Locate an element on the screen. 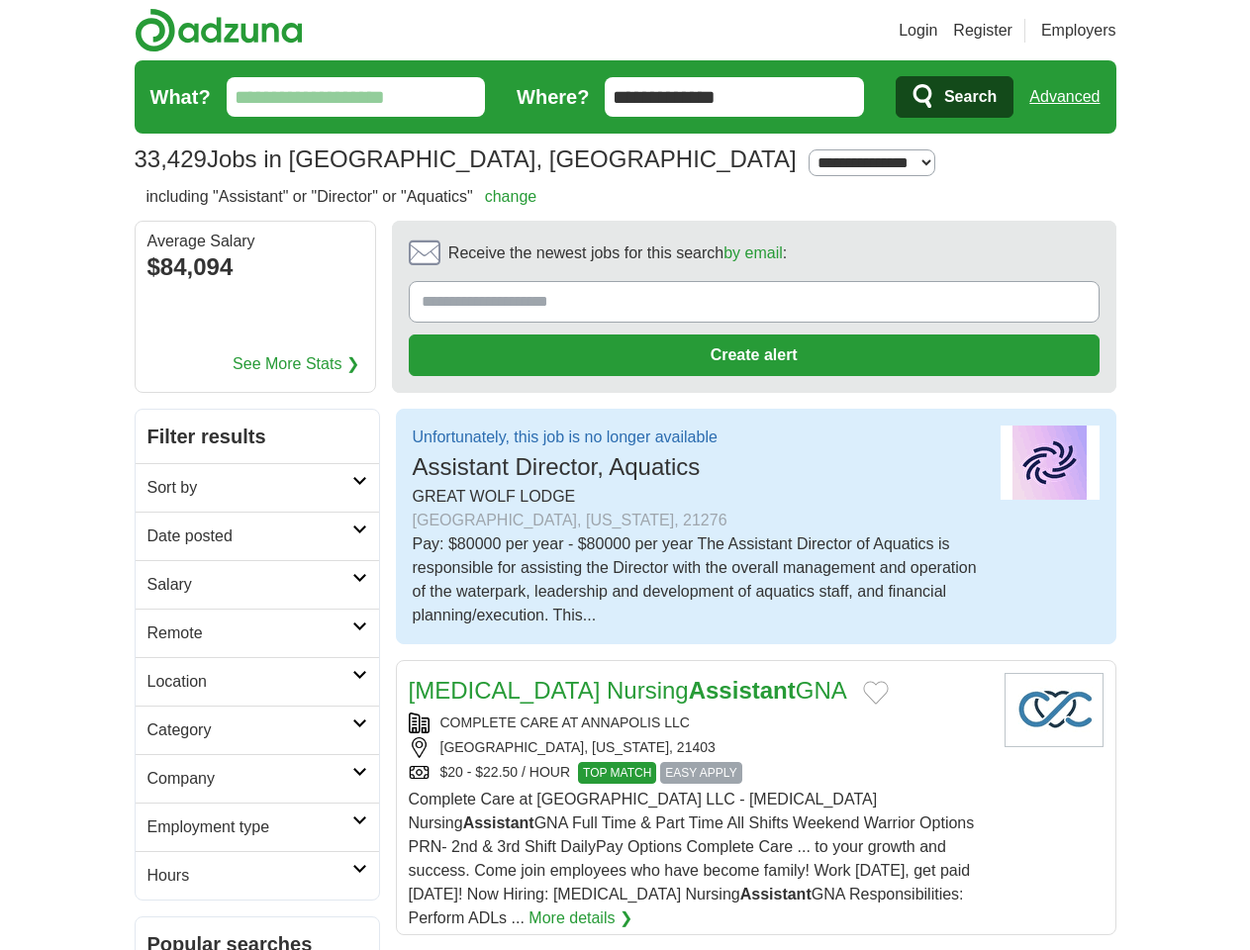  h2: Remote is located at coordinates (249, 633).